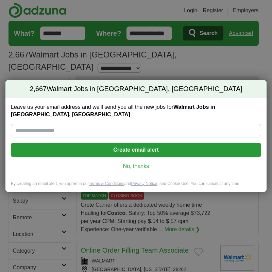 The height and width of the screenshot is (272, 272). What do you see at coordinates (136, 150) in the screenshot?
I see `button: Create email alert` at bounding box center [136, 150].